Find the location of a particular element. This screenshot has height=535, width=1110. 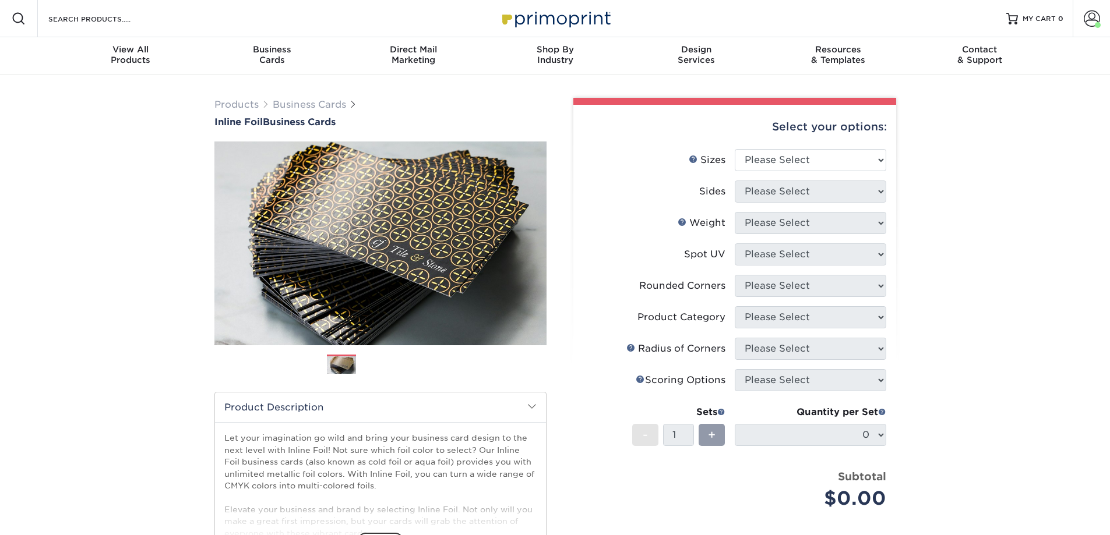

div: Rounded Corners is located at coordinates (682, 286).